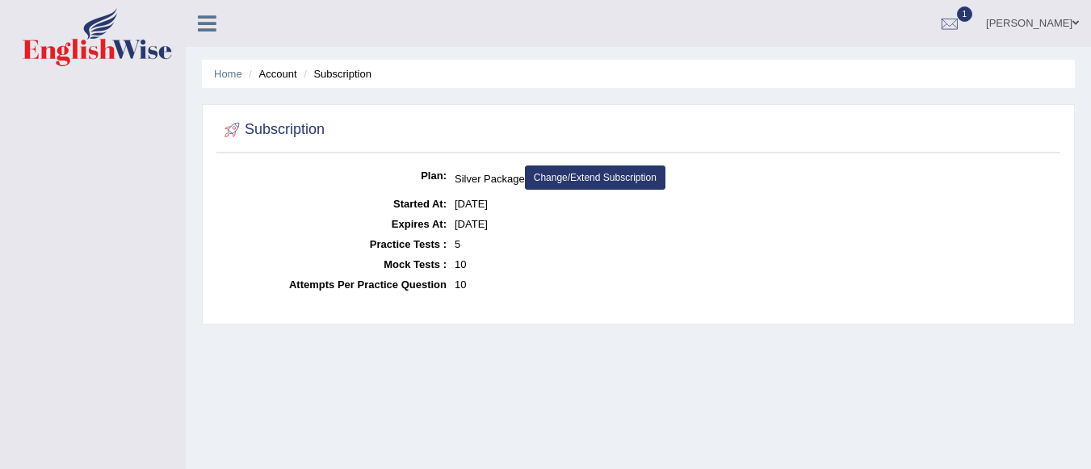  Describe the element at coordinates (334, 224) in the screenshot. I see `dt: Expires At:` at that location.